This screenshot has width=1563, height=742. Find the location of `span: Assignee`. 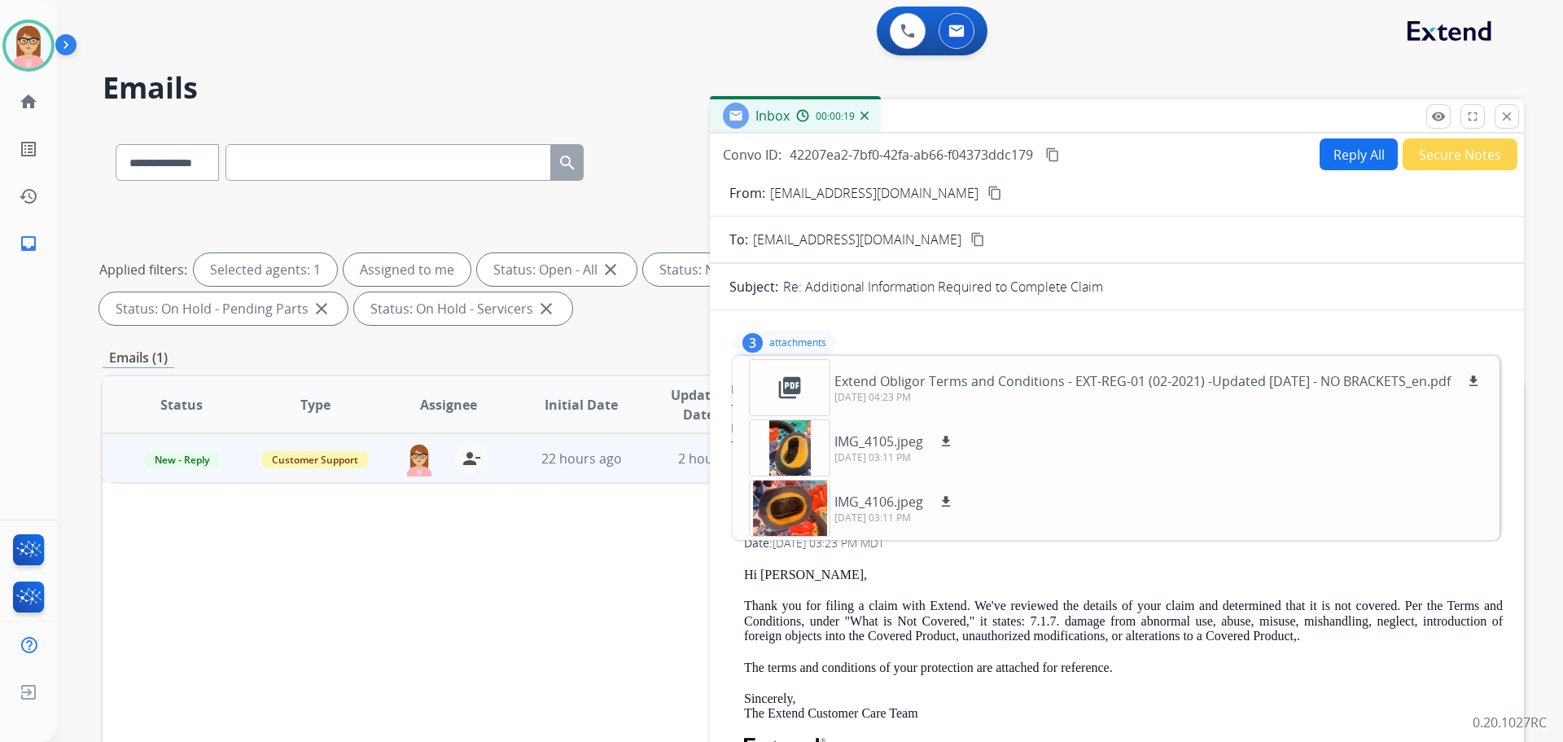

span: Assignee is located at coordinates (449, 405).